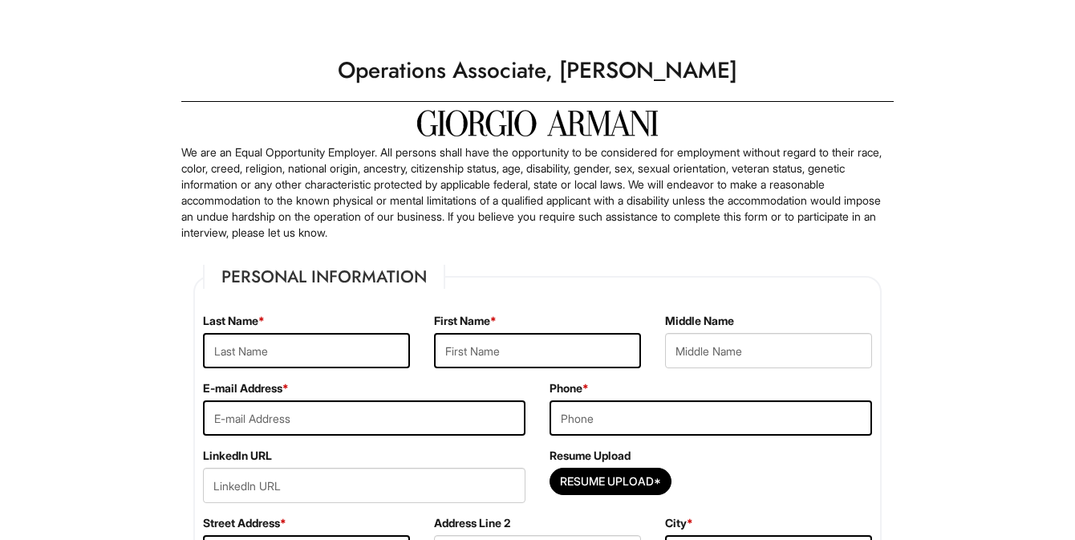 The width and height of the screenshot is (1075, 540). Describe the element at coordinates (237, 455) in the screenshot. I see `label: LinkedIn URL` at that location.